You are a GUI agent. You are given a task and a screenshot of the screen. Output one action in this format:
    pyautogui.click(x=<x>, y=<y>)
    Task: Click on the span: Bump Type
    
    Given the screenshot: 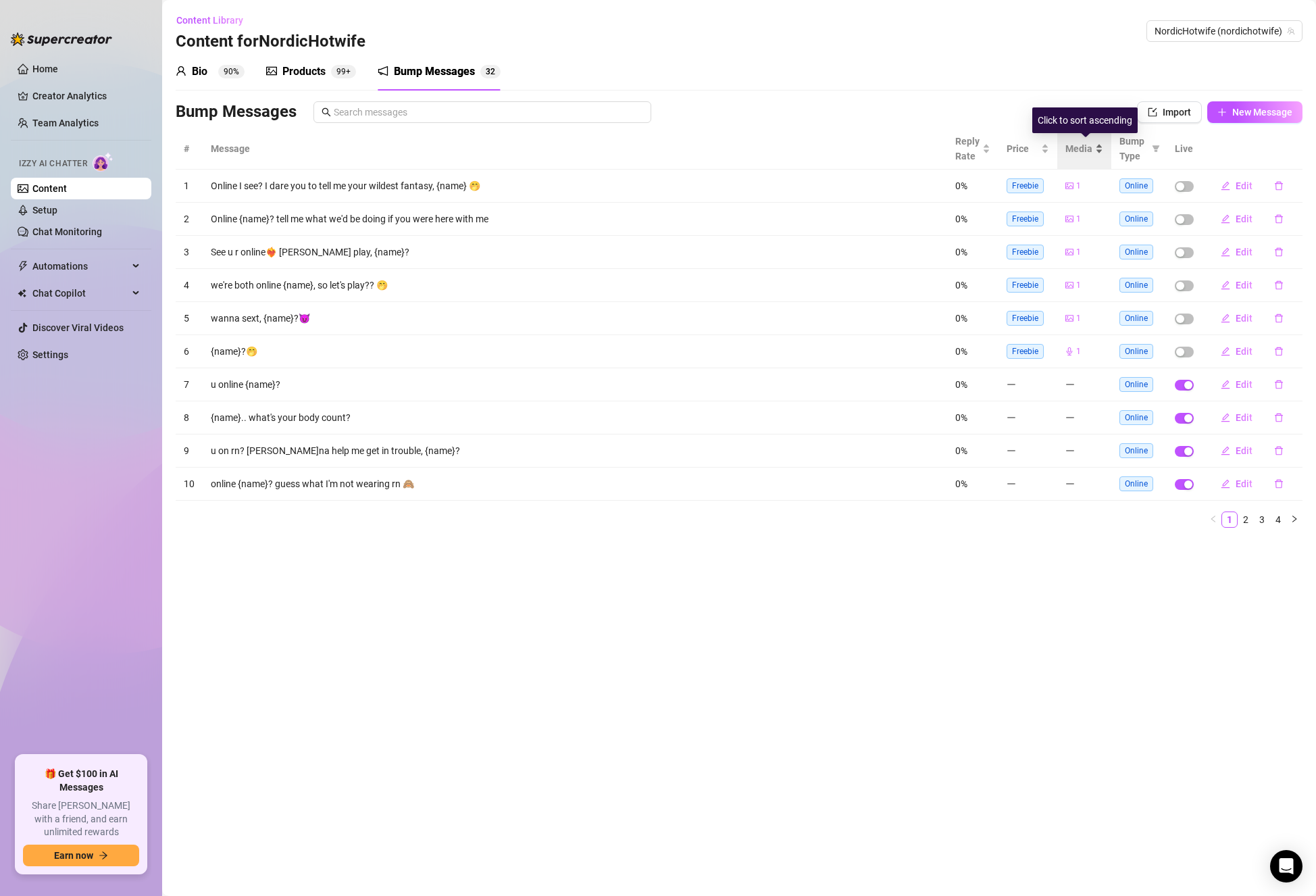 What is the action you would take?
    pyautogui.click(x=1133, y=148)
    